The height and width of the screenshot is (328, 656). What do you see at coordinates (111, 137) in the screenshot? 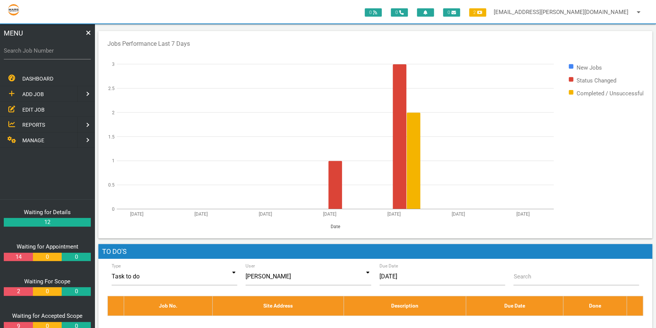
I see `text: 1.5` at bounding box center [111, 137].